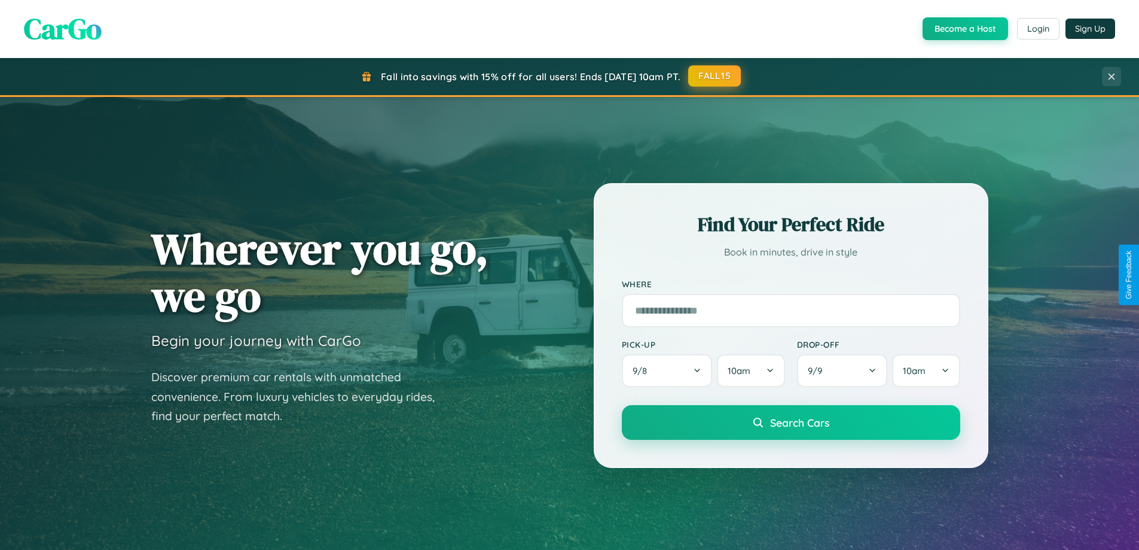 The height and width of the screenshot is (550, 1139). What do you see at coordinates (878, 344) in the screenshot?
I see `label: Drop-off` at bounding box center [878, 344].